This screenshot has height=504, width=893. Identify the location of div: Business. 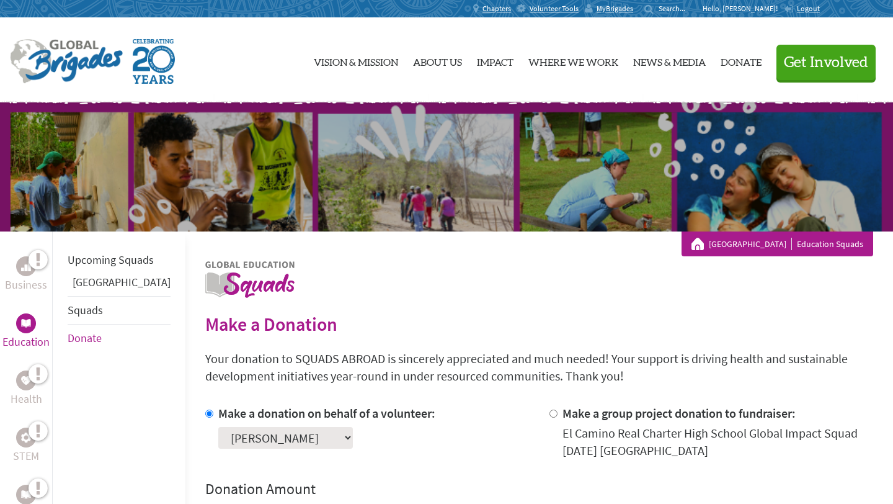
(26, 266).